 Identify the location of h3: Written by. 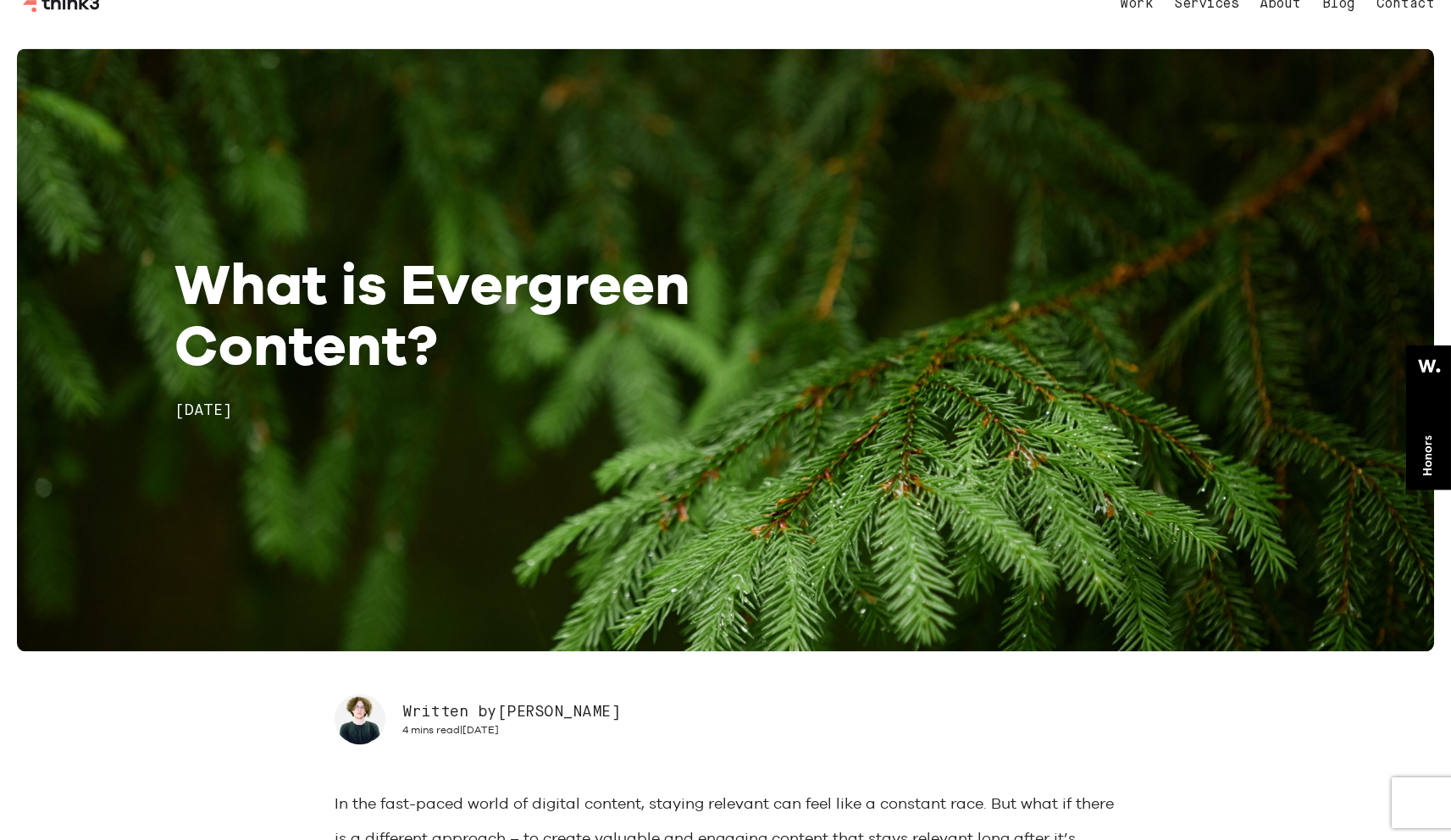
(512, 712).